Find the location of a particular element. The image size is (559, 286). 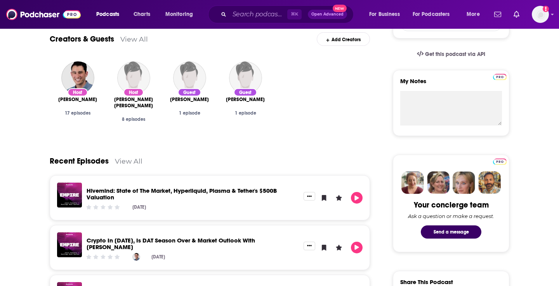

img: Hivemind: State of The Market, Hyperliquid, Plasma & Tether's $500B Valuation is located at coordinates (70, 195).